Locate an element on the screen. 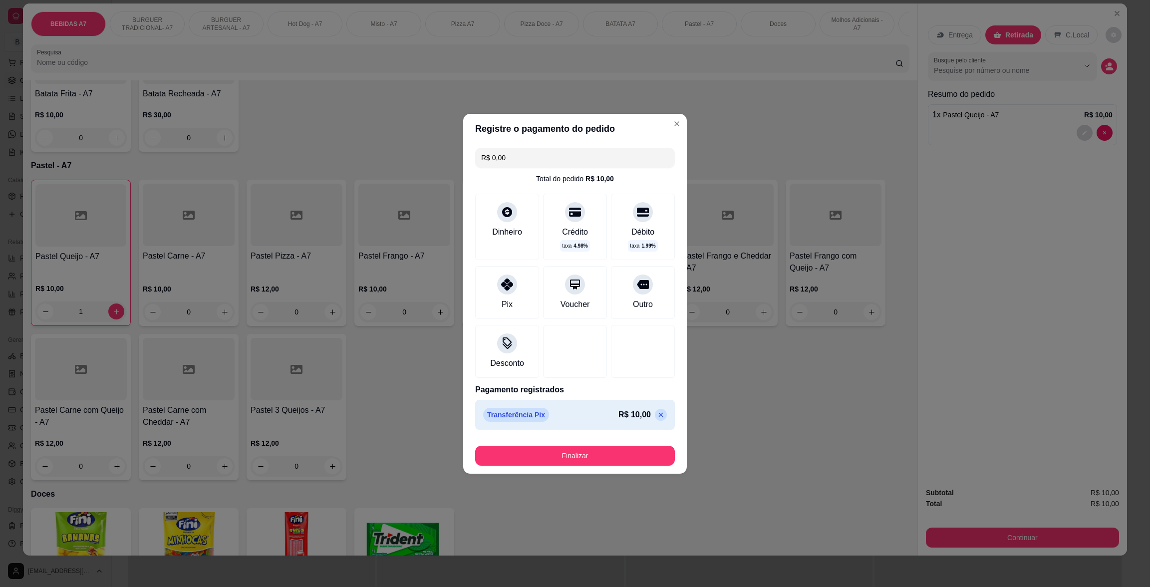 The height and width of the screenshot is (587, 1150). input: Ex.: hambúrguer de cordeiro is located at coordinates (575, 158).